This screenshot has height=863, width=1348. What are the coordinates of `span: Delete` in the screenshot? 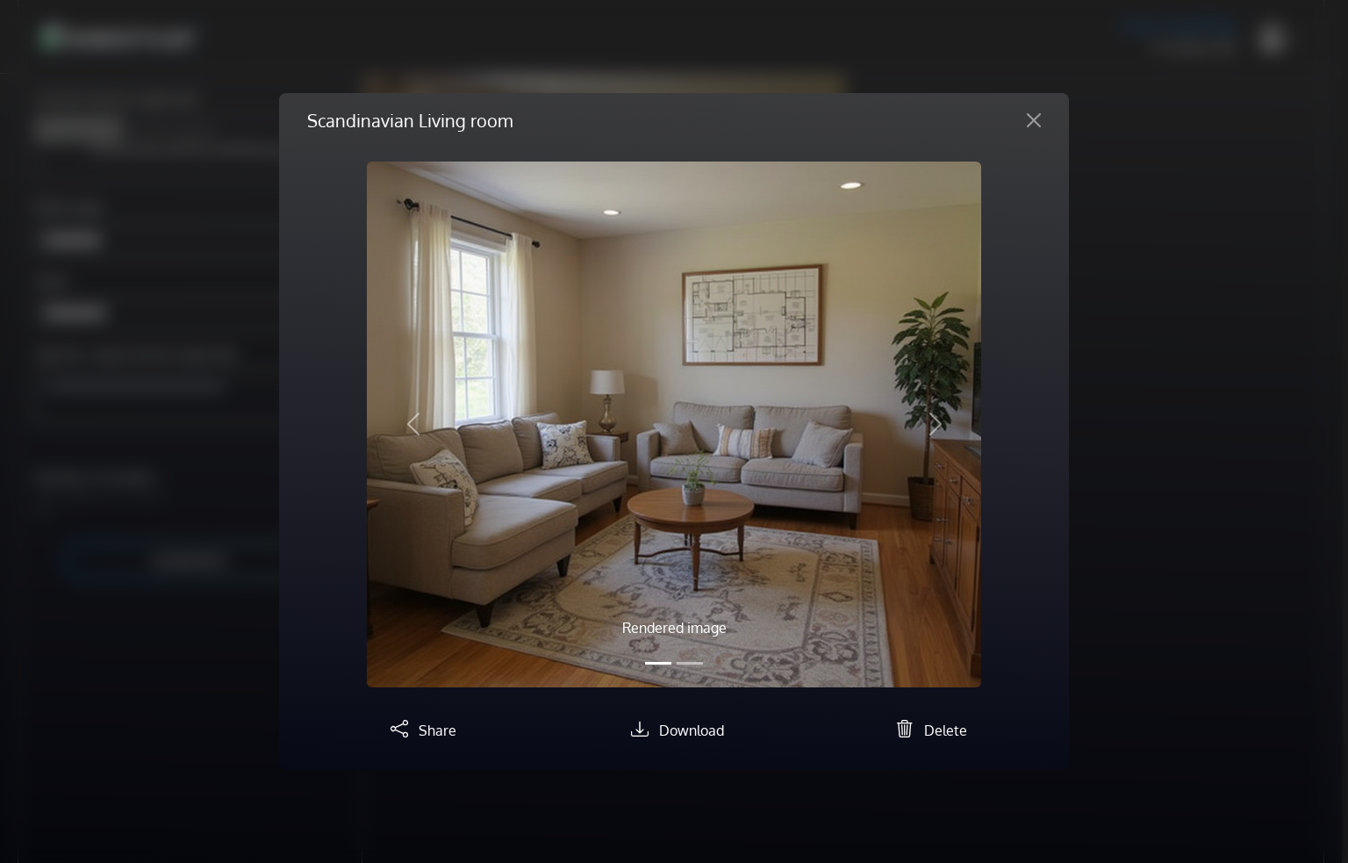 It's located at (945, 730).